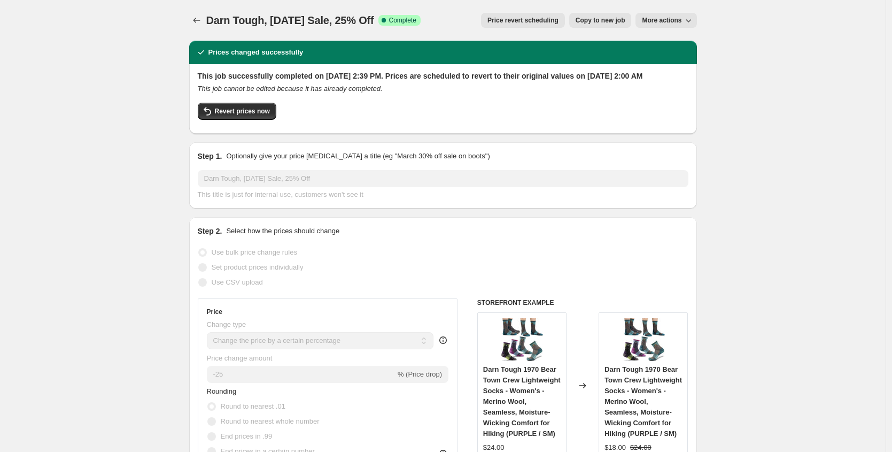 This screenshot has height=452, width=892. What do you see at coordinates (256, 52) in the screenshot?
I see `h2: Prices changed successfully` at bounding box center [256, 52].